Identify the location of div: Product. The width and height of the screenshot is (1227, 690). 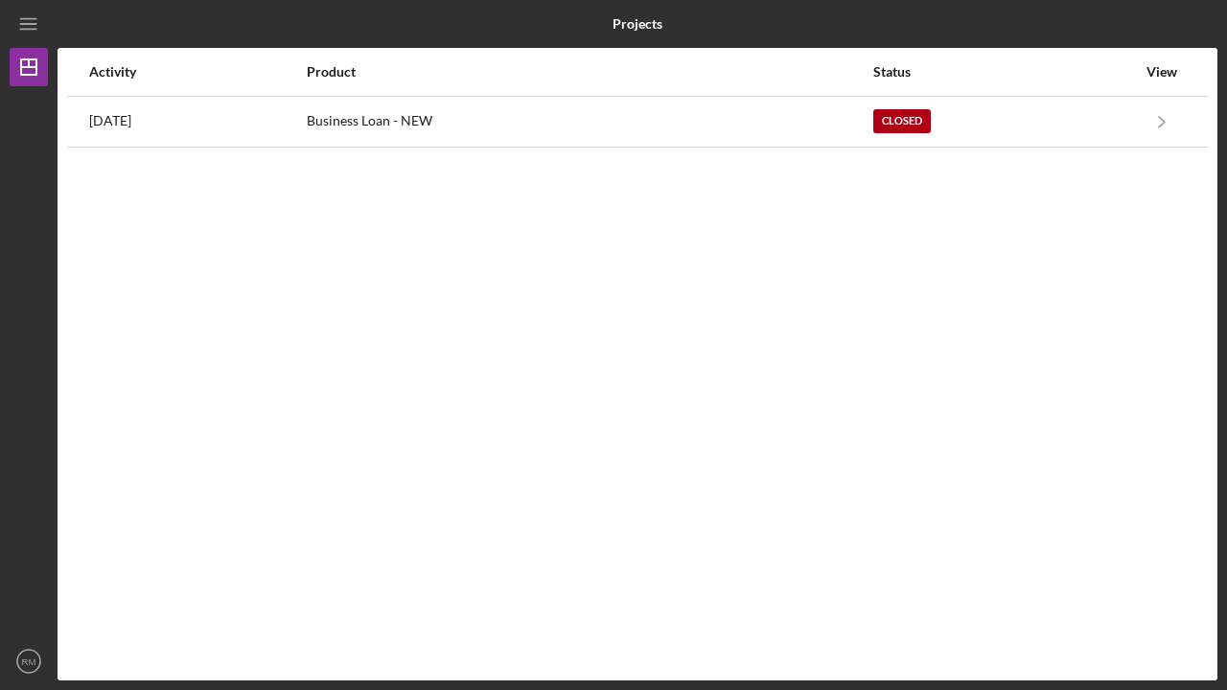
(589, 72).